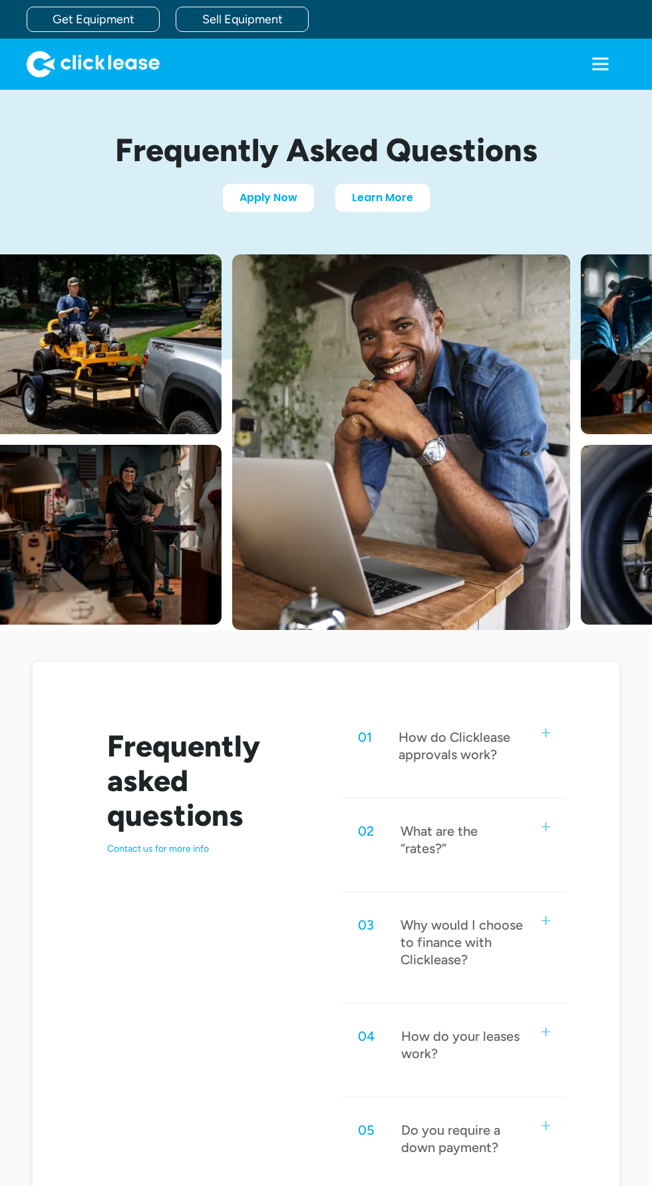 This screenshot has height=1186, width=652. I want to click on div: 05, so click(366, 1138).